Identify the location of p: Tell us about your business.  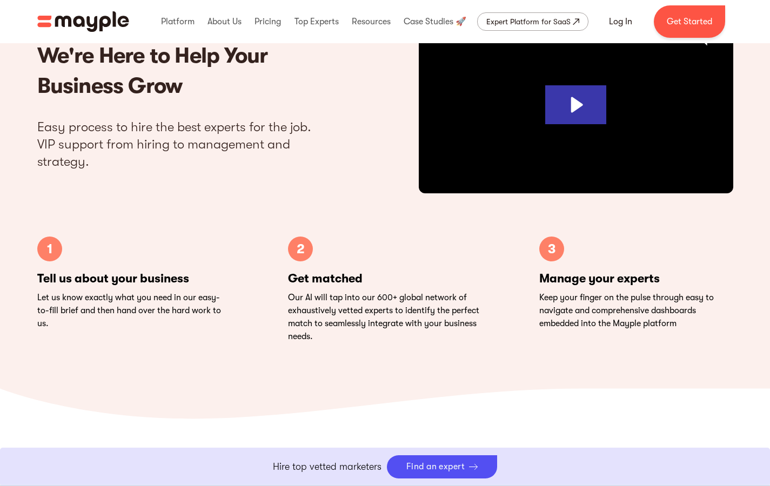
(134, 279).